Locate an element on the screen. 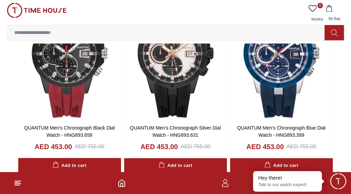 The width and height of the screenshot is (351, 194). div: Chat Widget is located at coordinates (338, 181).